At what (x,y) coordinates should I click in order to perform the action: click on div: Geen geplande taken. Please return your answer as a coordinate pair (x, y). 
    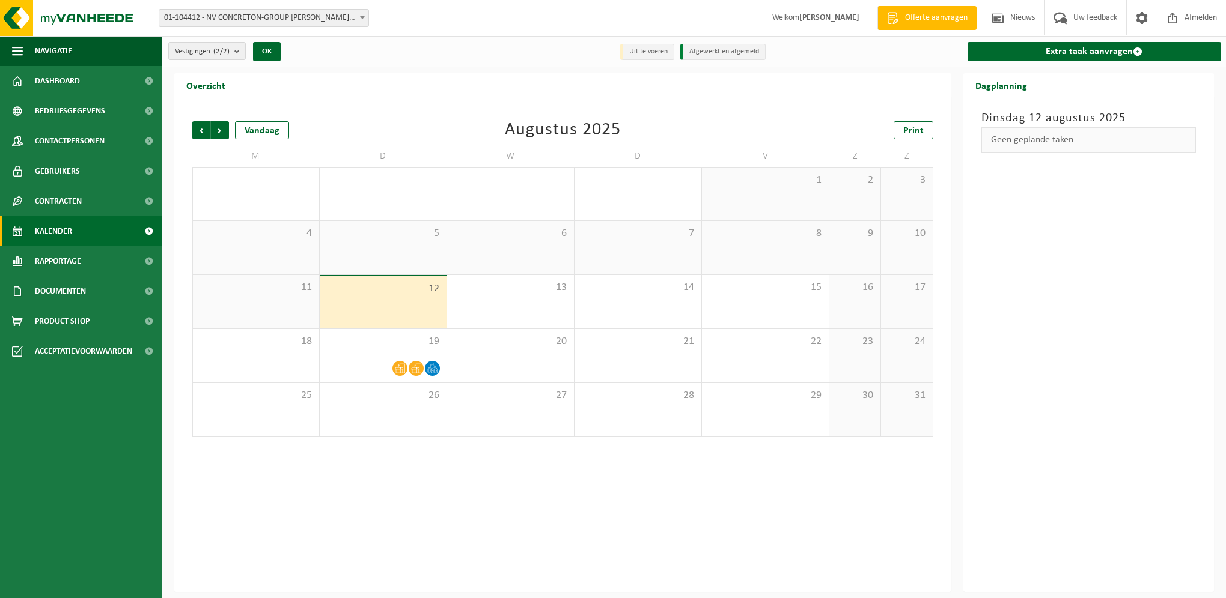
    Looking at the image, I should click on (1089, 140).